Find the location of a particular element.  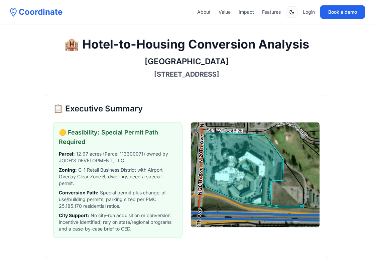

a: Login is located at coordinates (309, 12).